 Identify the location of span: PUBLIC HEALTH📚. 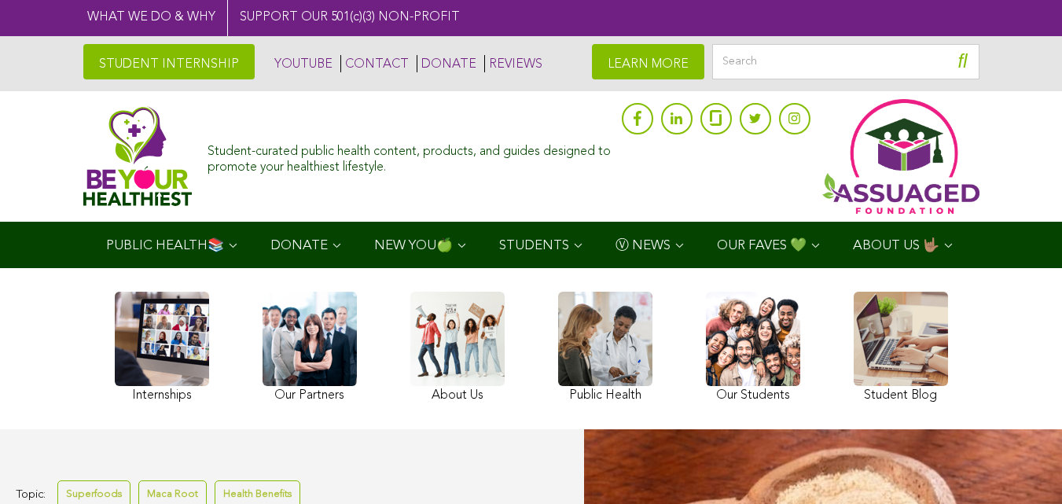
(165, 245).